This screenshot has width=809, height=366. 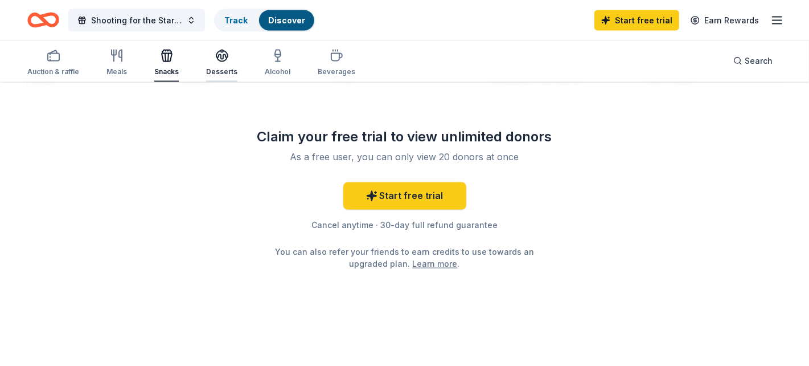 I want to click on a: Earn Rewards, so click(x=725, y=21).